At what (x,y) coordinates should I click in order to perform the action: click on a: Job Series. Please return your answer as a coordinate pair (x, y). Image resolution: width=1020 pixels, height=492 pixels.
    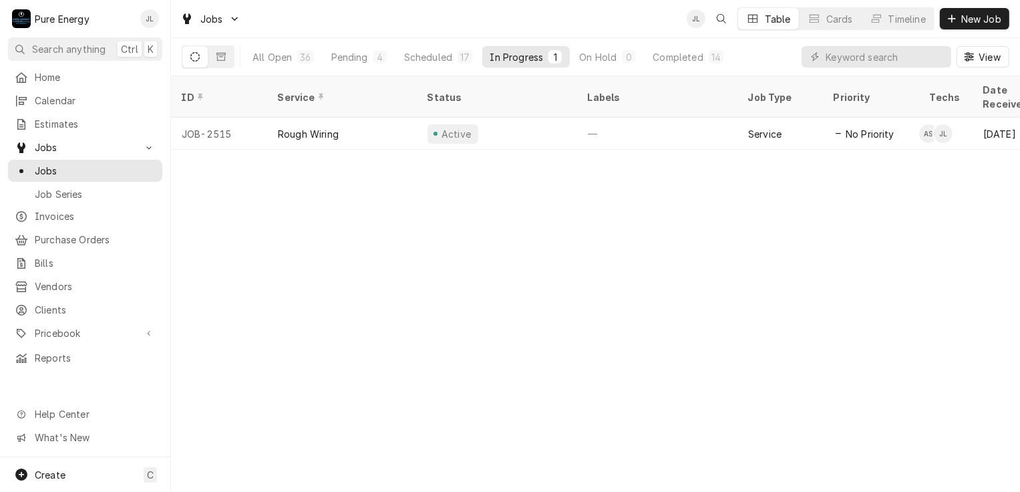
    Looking at the image, I should click on (85, 194).